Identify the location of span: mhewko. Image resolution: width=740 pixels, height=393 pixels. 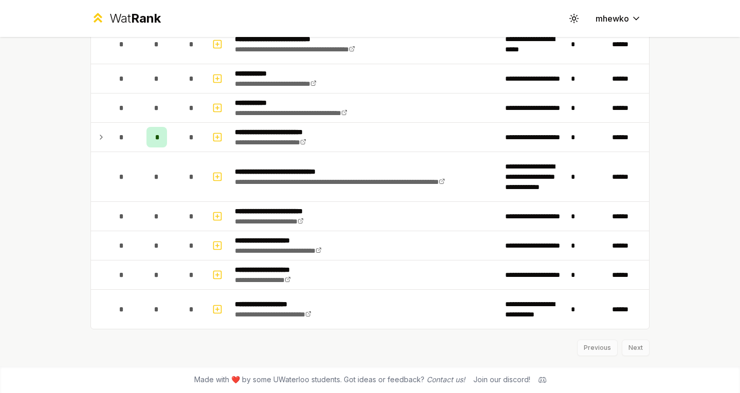
(612, 18).